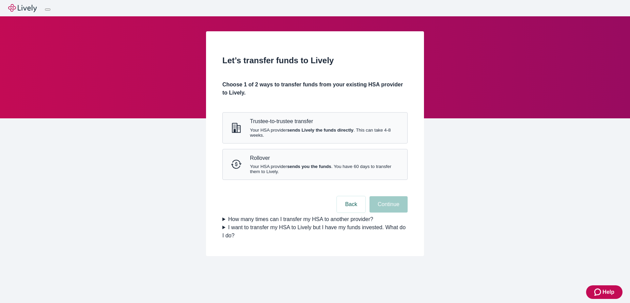  Describe the element at coordinates (325, 169) in the screenshot. I see `span: Your HSA provider . You have 60 days to transfer them to Lively.` at that location.